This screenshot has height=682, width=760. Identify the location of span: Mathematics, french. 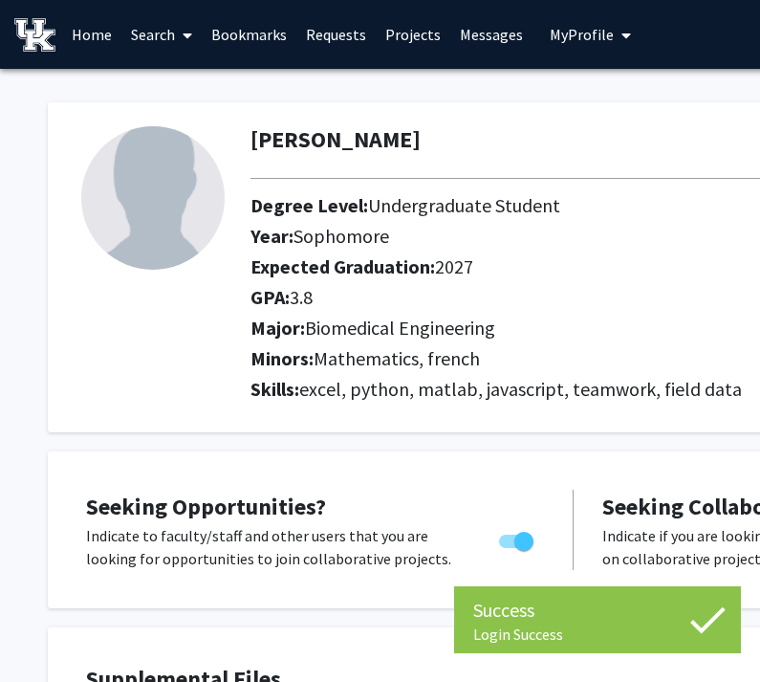
(397, 358).